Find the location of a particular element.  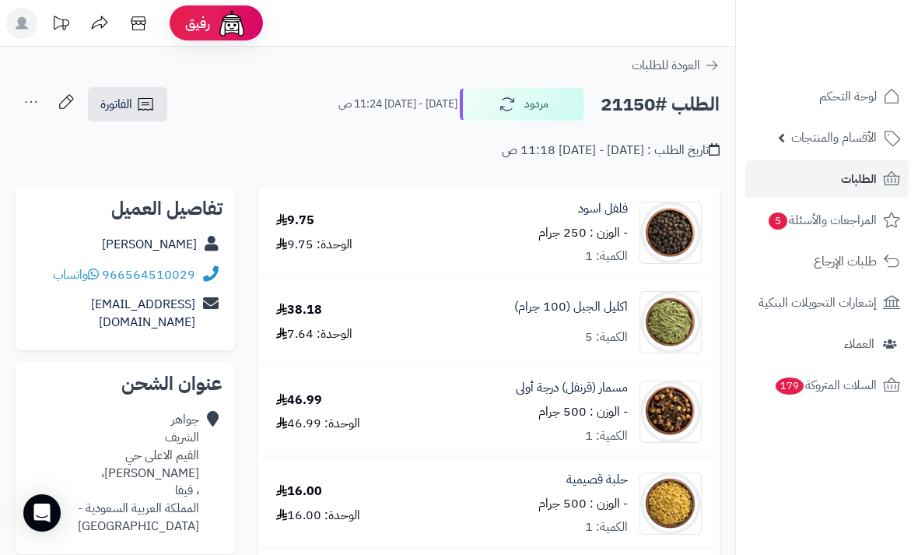

span: واتساب is located at coordinates (75, 275).